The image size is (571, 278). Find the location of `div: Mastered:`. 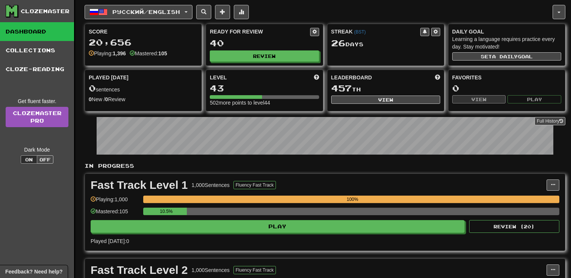

div: Mastered: is located at coordinates (148, 53).